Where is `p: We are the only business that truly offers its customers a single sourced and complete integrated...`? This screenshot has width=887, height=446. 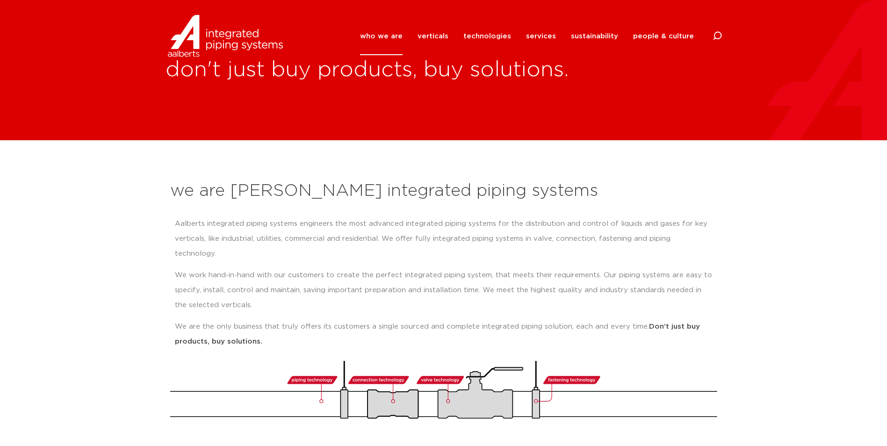 p: We are the only business that truly offers its customers a single sourced and complete integrated... is located at coordinates (444, 334).